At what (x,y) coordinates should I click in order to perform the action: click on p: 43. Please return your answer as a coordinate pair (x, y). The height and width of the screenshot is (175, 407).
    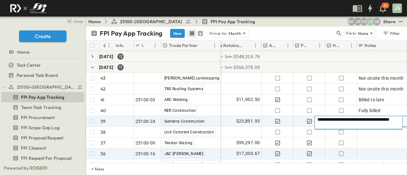
    Looking at the image, I should click on (103, 78).